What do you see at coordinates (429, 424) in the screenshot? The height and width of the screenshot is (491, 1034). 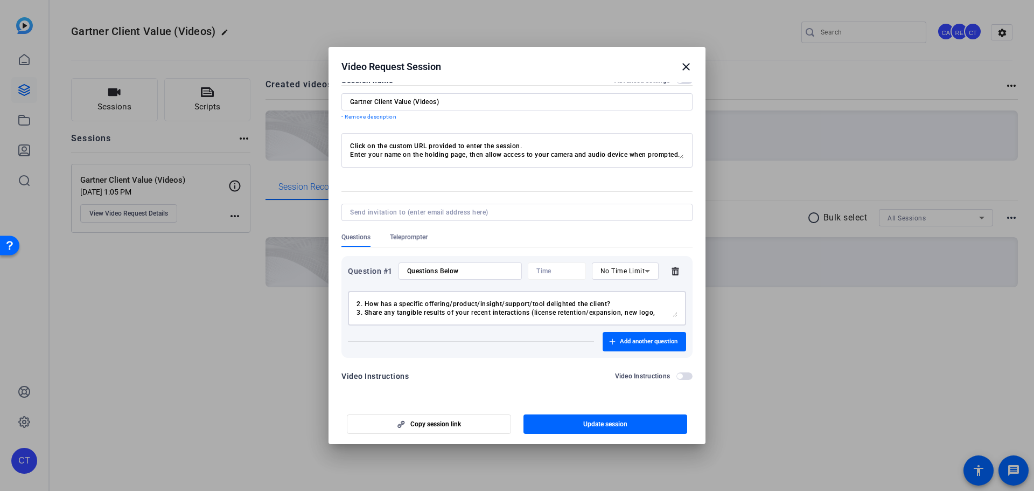 I see `button: Copy session link` at bounding box center [429, 424].